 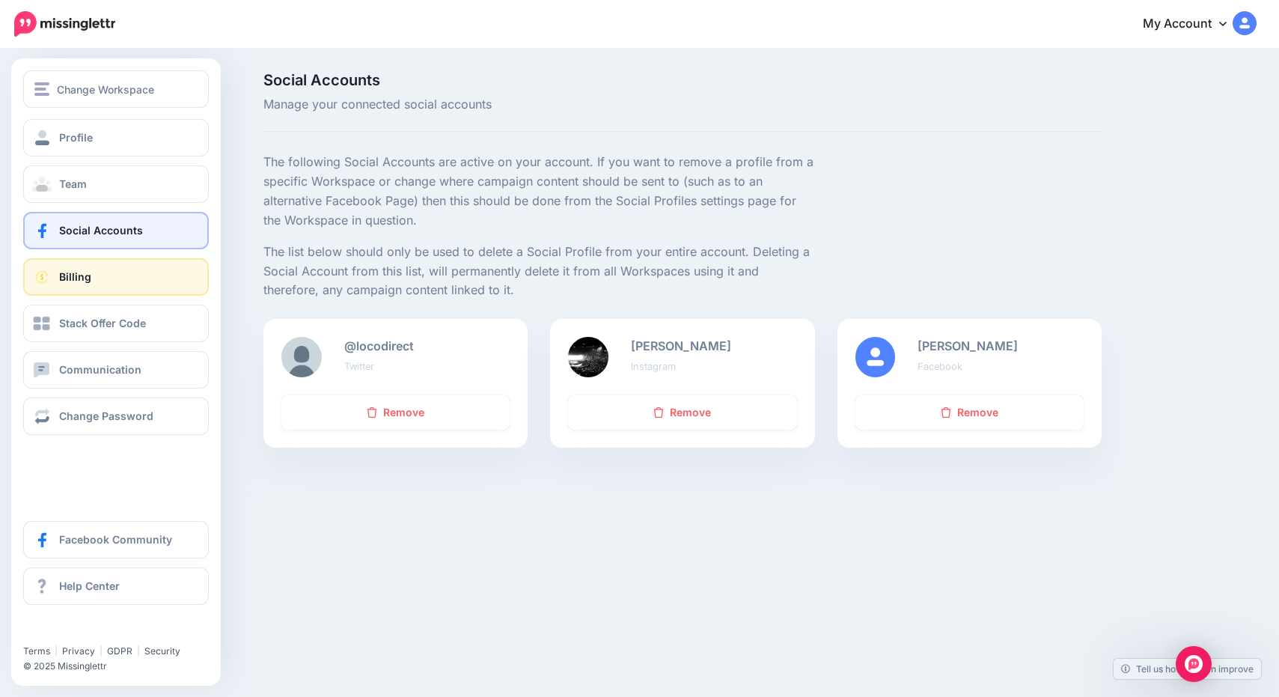 What do you see at coordinates (162, 650) in the screenshot?
I see `a: Security` at bounding box center [162, 650].